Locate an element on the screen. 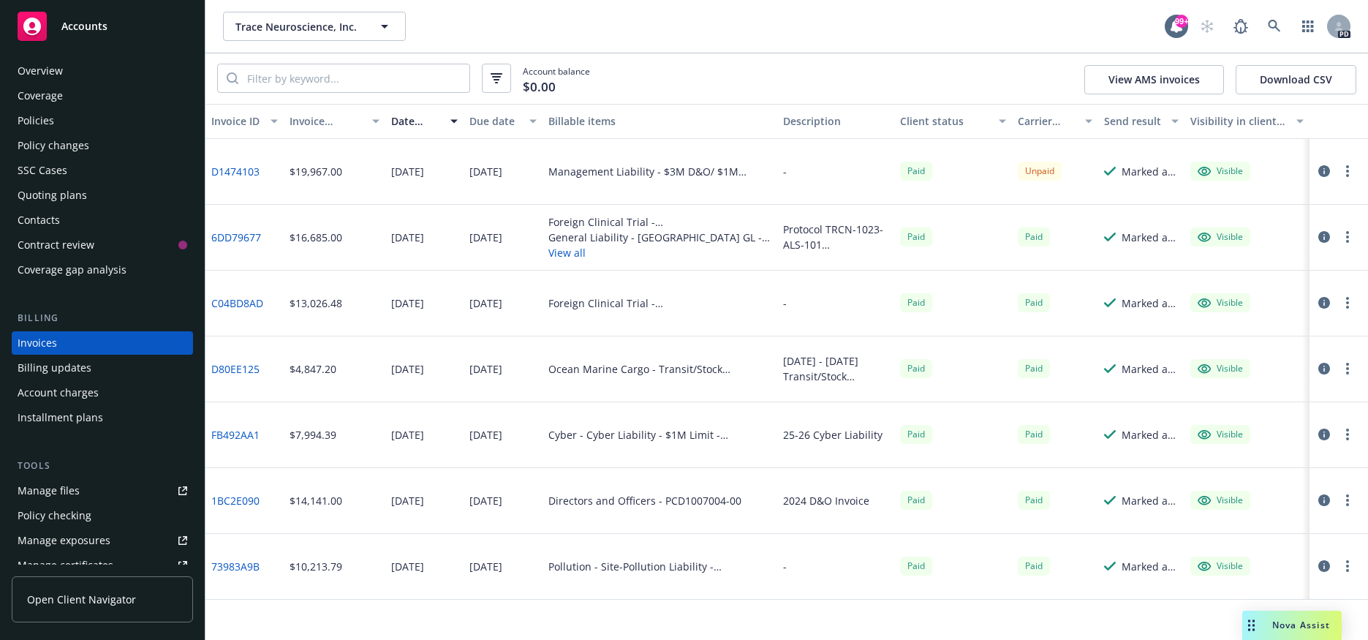 Image resolution: width=1368 pixels, height=640 pixels. button: View all is located at coordinates (660, 252).